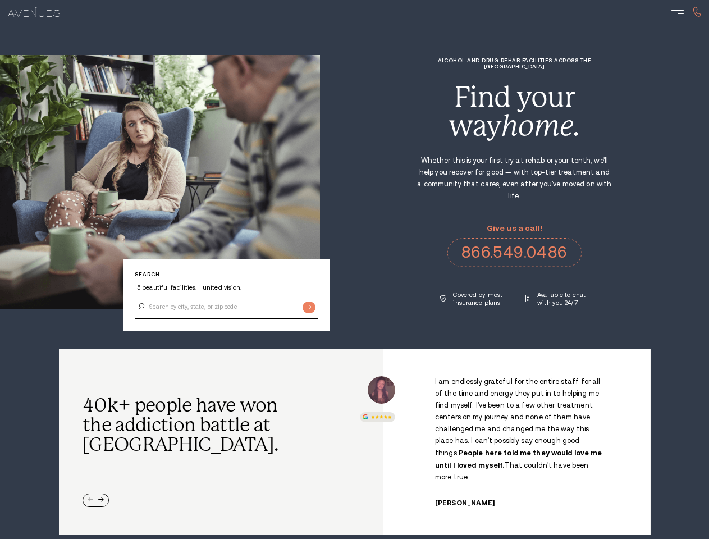  I want to click on p: Covered by most insurance plans, so click(478, 299).